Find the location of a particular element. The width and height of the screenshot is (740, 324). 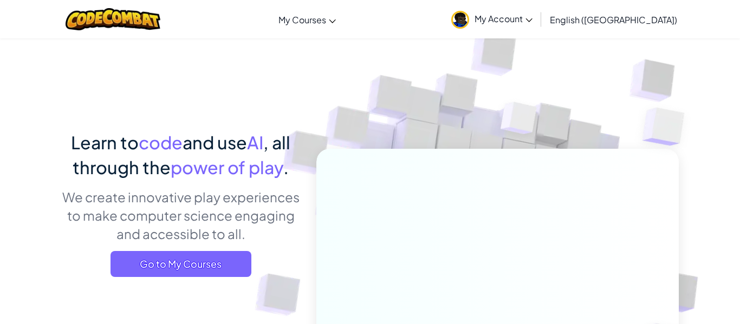

span: and use is located at coordinates (214, 142).